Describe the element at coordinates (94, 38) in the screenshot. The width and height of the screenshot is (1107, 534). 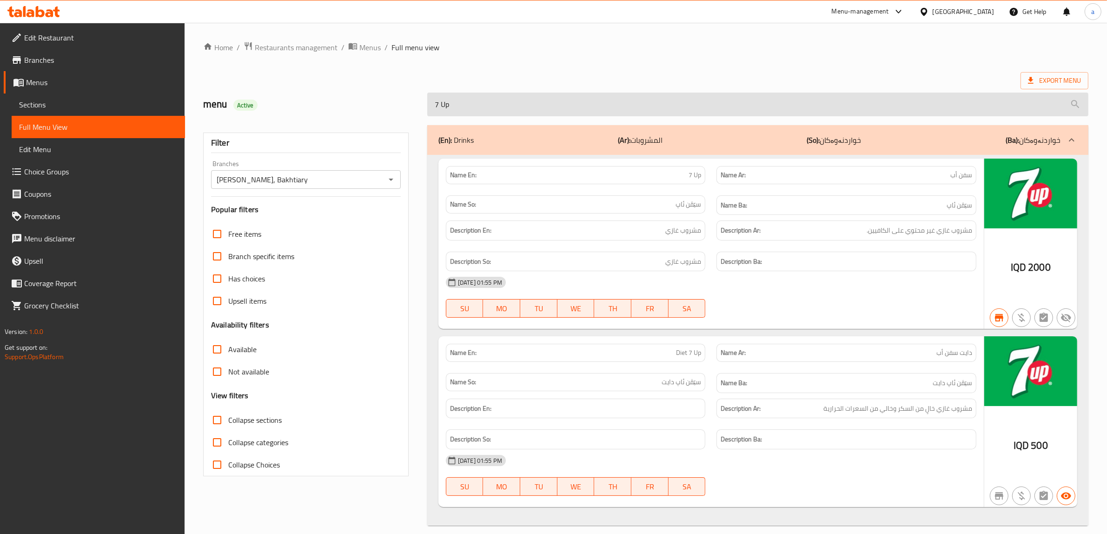
I see `a: Edit Restaurant` at that location.